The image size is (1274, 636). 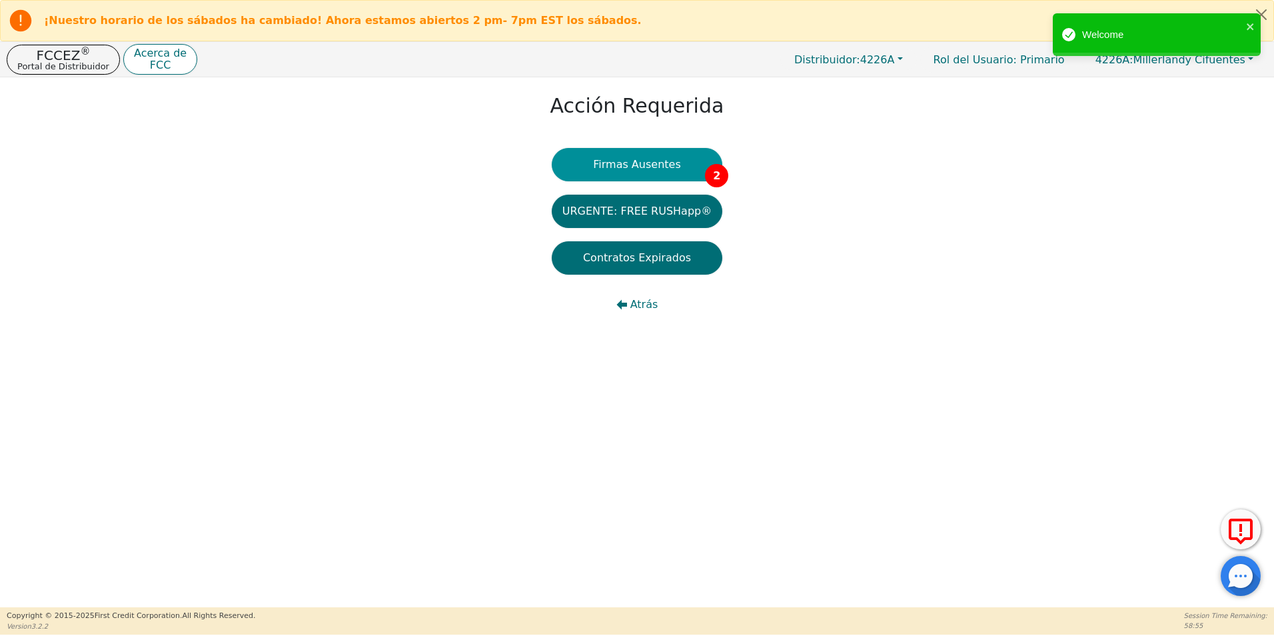 I want to click on button: Acerca deFCC, so click(x=160, y=59).